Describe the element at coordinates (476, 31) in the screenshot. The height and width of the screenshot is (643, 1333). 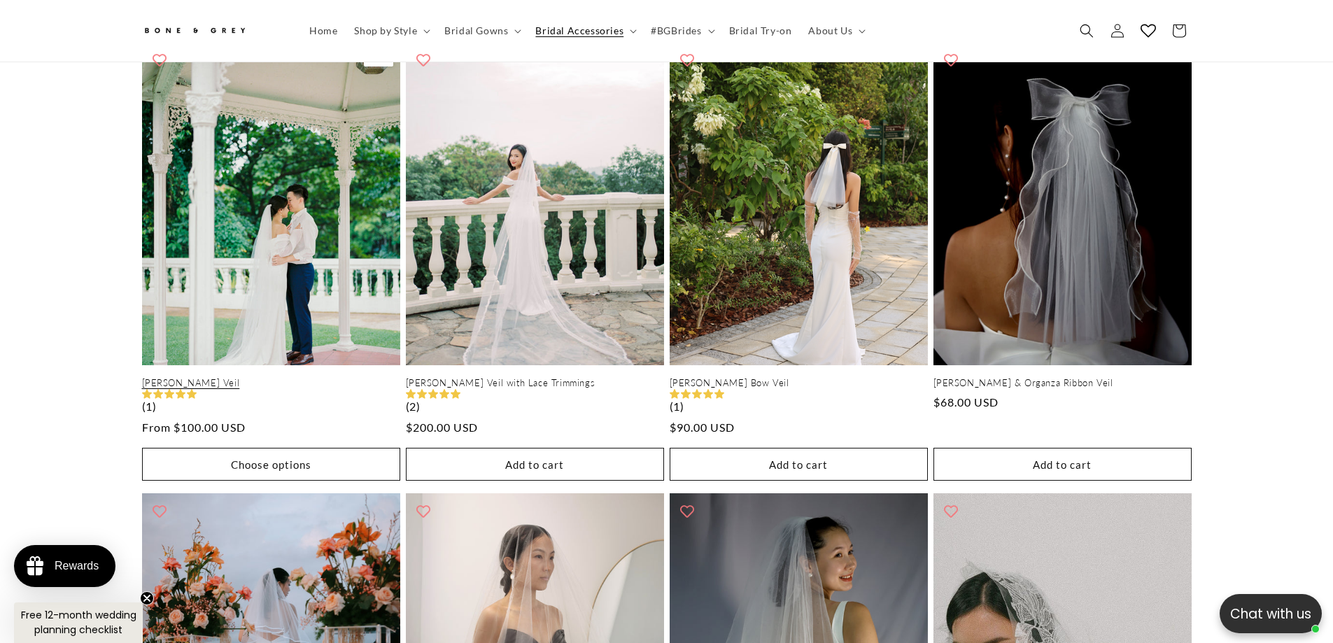
I see `span: Bridal Gowns` at that location.